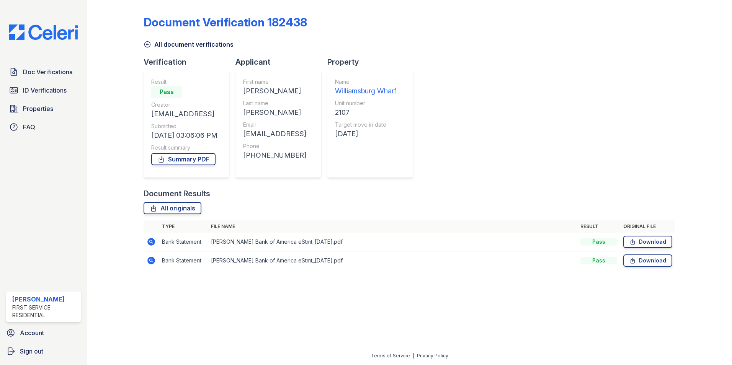 The image size is (732, 365). Describe the element at coordinates (366, 91) in the screenshot. I see `div: Williamsburg Wharf` at that location.